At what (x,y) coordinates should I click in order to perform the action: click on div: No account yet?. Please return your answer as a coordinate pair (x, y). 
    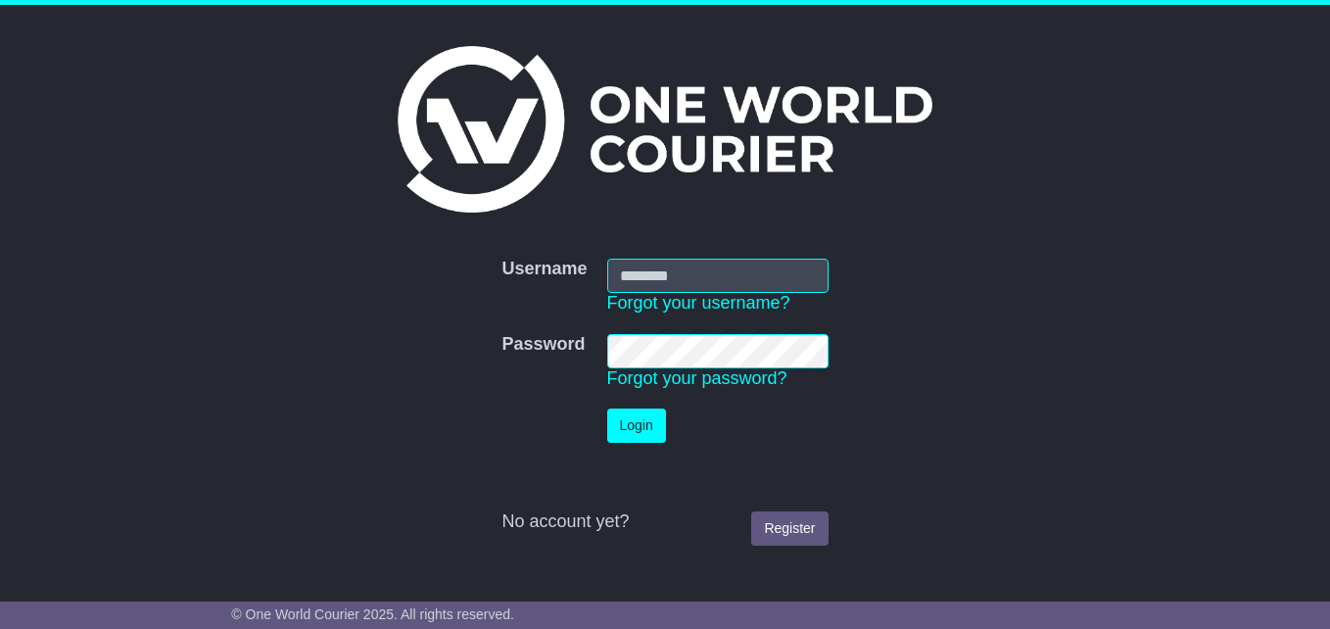
    Looking at the image, I should click on (664, 522).